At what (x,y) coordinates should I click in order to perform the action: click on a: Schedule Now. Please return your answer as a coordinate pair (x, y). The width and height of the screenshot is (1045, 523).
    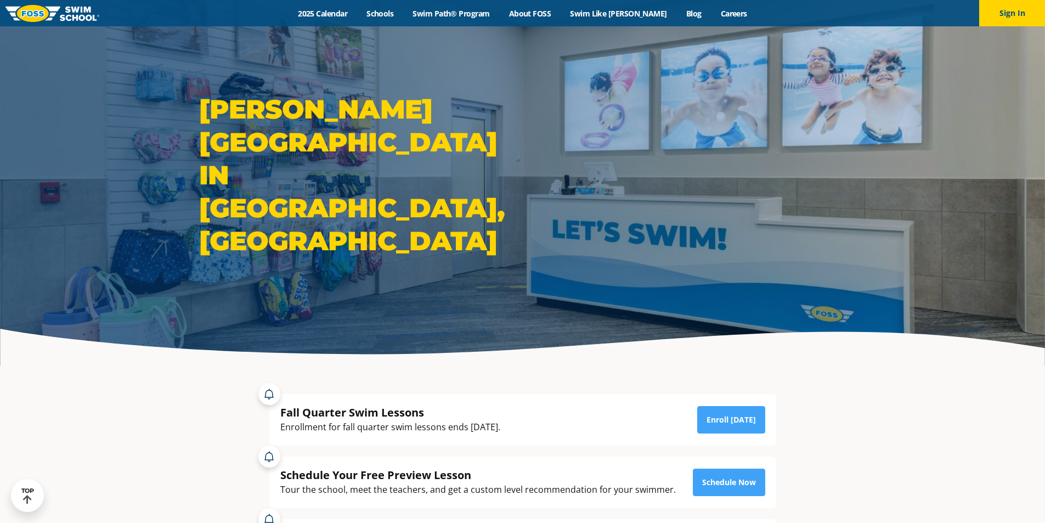
    Looking at the image, I should click on (729, 482).